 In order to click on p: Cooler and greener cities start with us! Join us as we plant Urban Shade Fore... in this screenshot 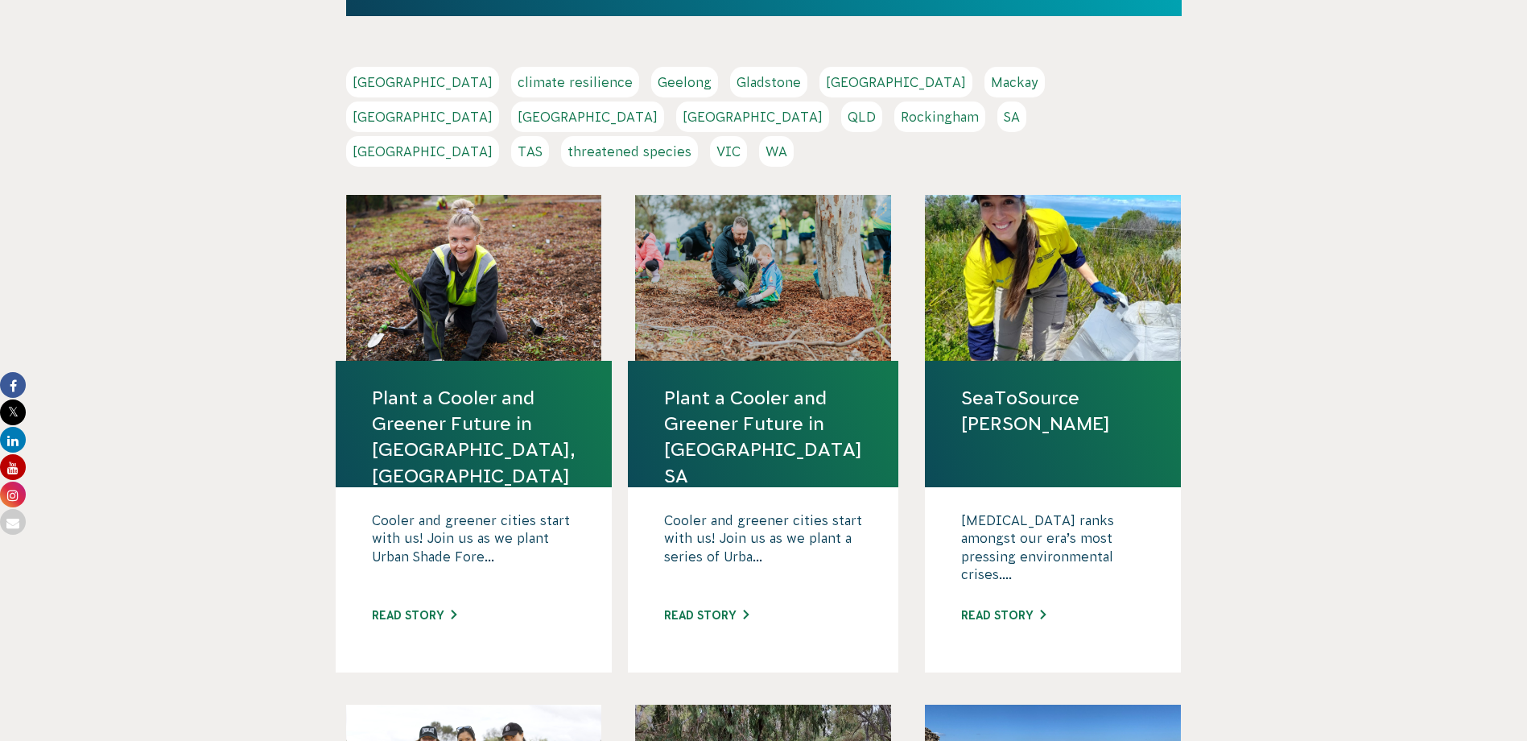, I will do `click(473, 551)`.